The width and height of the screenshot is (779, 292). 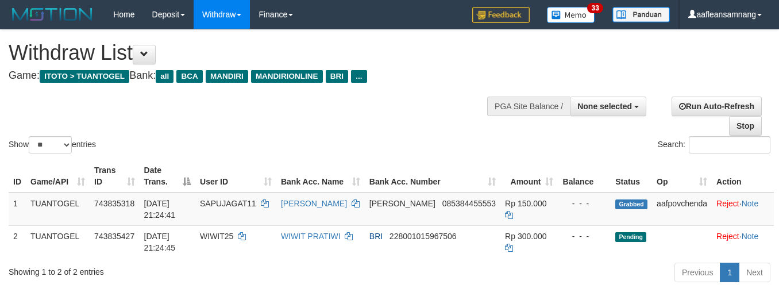 What do you see at coordinates (529, 176) in the screenshot?
I see `th: Amount: activate to sort column ascending` at bounding box center [529, 176].